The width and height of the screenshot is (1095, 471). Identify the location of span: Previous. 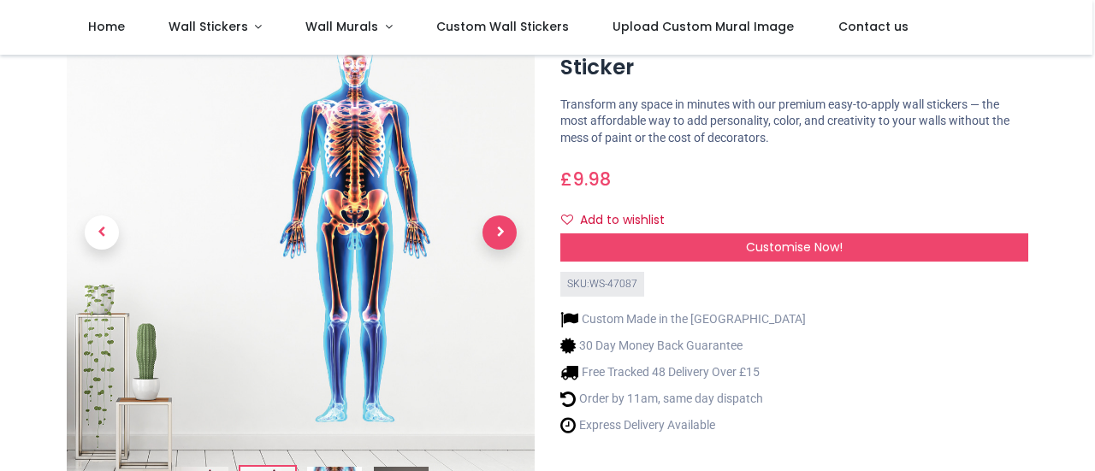
(102, 233).